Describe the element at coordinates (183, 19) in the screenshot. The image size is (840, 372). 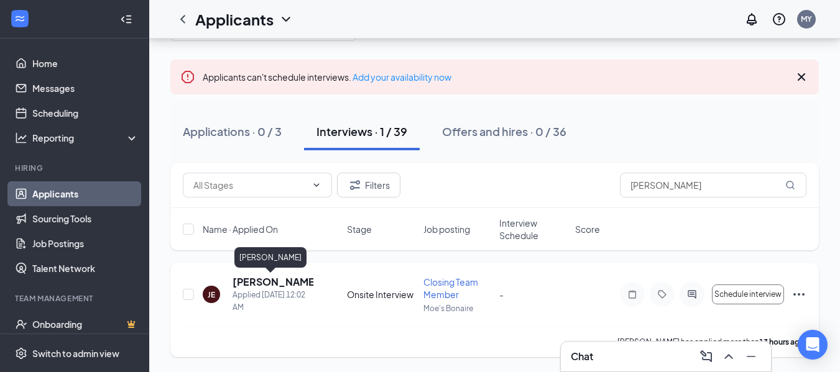
I see `svg: ChevronLeft` at that location.